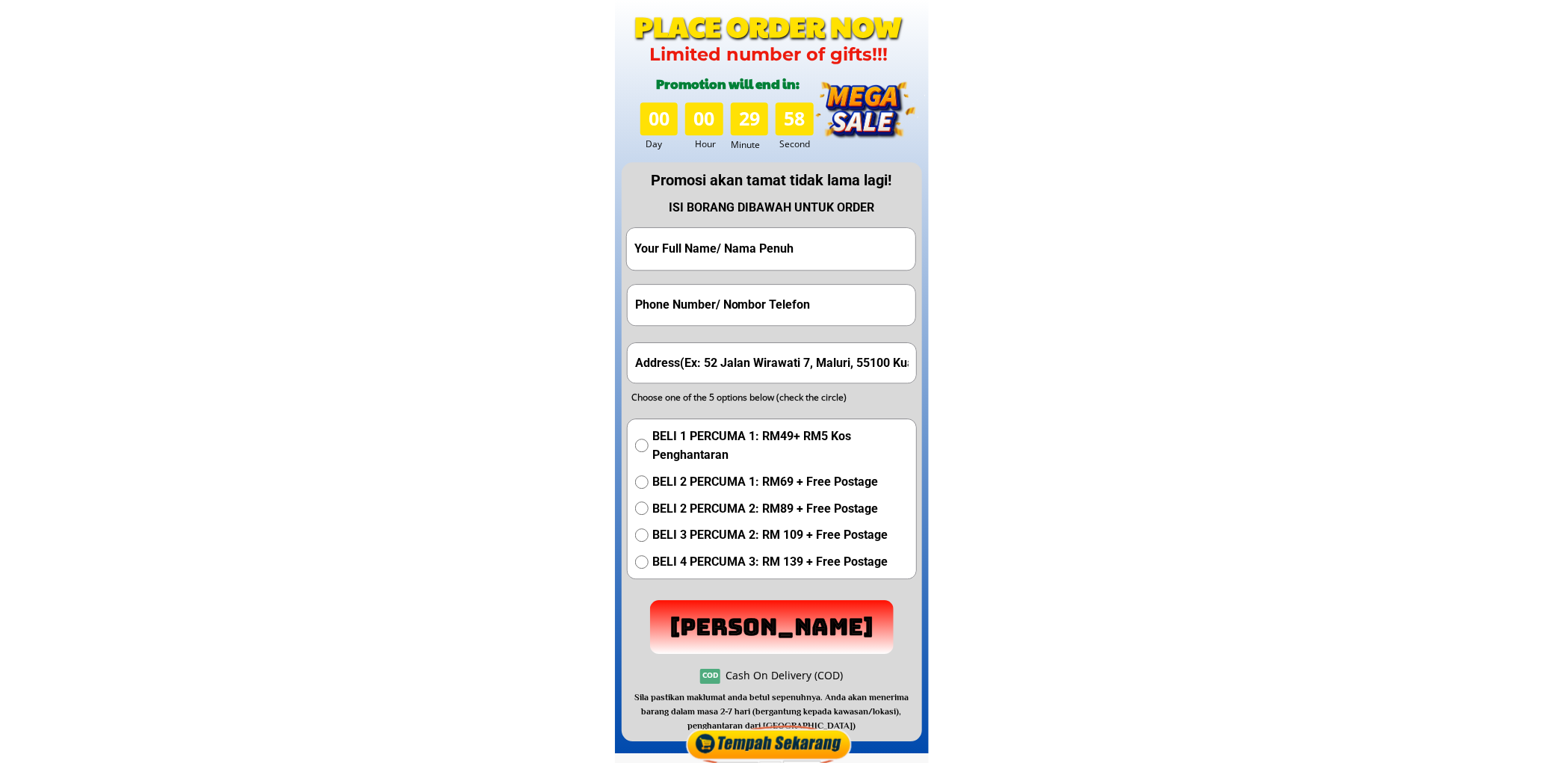 The image size is (1543, 763). I want to click on h3: Sila pastikan maklumat anda betul sepenuhnya. Anda akan menerima barang dalam masa 2-7 hari (berg..., so click(771, 712).